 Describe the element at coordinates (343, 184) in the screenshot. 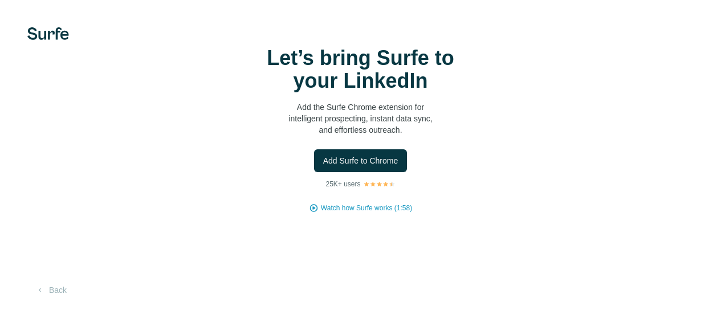

I see `p: 25K+ users` at that location.